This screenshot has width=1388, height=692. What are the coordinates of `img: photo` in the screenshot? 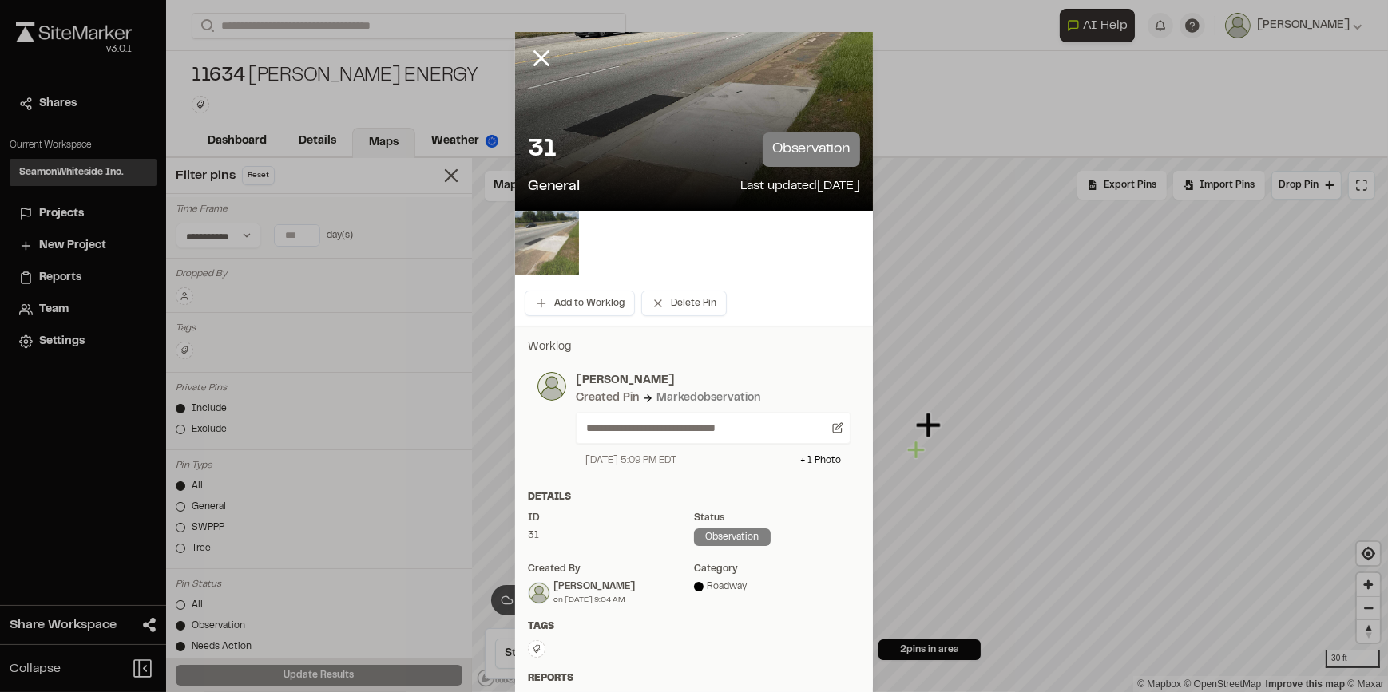 It's located at (552, 386).